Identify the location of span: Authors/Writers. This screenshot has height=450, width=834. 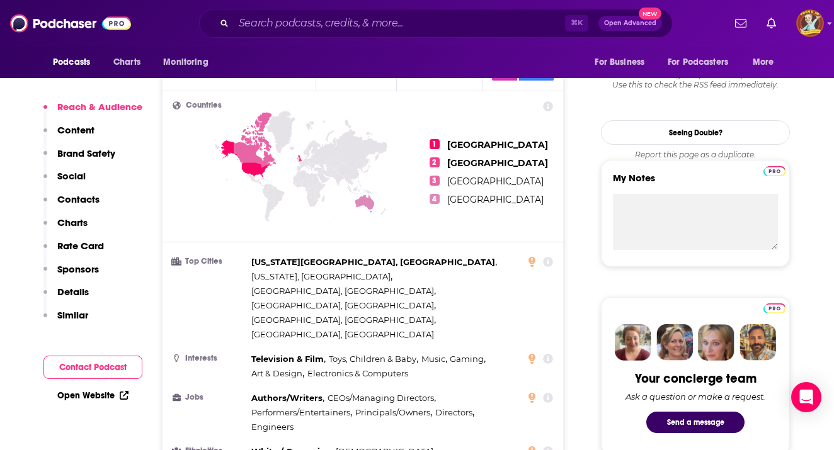
(286, 398).